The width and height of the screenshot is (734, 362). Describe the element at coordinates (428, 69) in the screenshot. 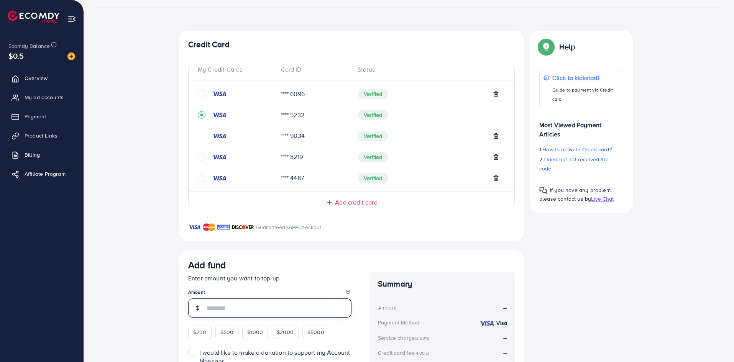

I see `div: Status` at that location.